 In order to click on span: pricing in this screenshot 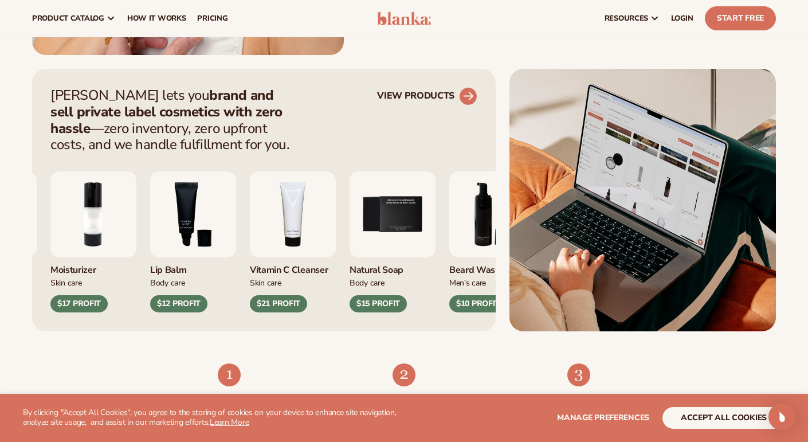, I will do `click(212, 18)`.